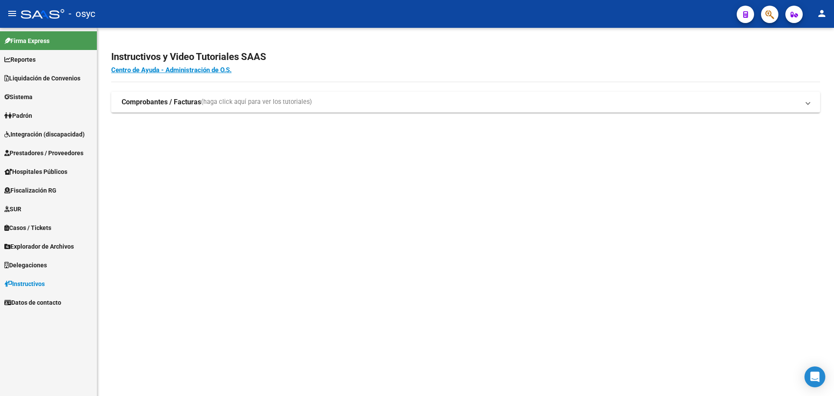 Image resolution: width=834 pixels, height=396 pixels. What do you see at coordinates (30, 190) in the screenshot?
I see `span: Fiscalización RG` at bounding box center [30, 190].